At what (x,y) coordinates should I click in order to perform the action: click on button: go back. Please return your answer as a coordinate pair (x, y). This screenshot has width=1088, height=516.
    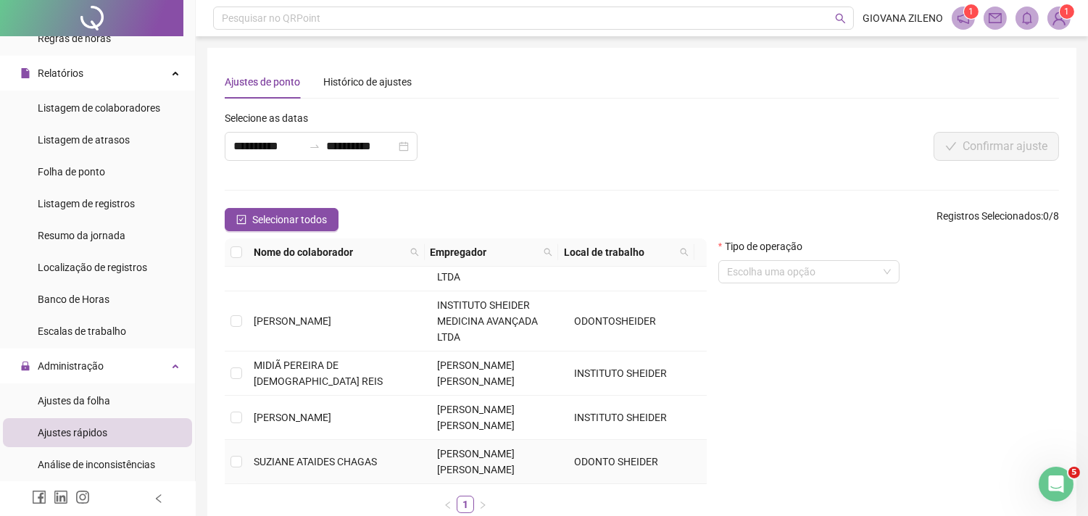
    Looking at the image, I should click on (23, 20).